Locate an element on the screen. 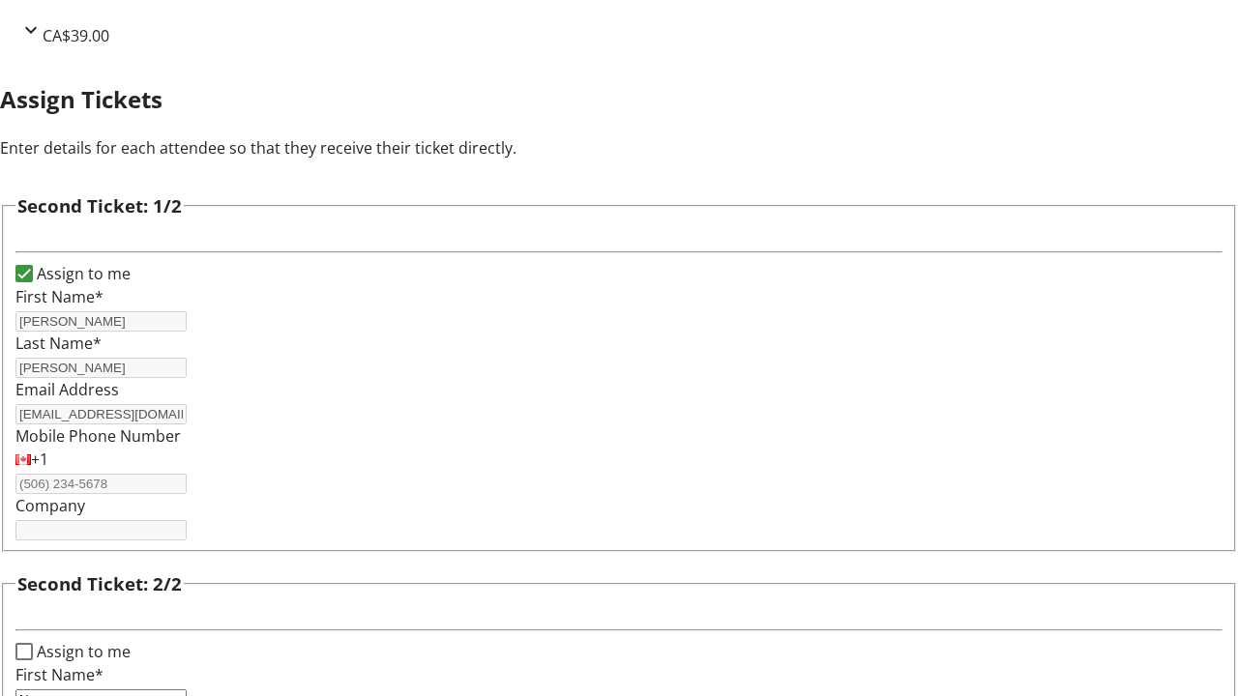 Image resolution: width=1238 pixels, height=696 pixels. h3: Second Ticket: 2/2 is located at coordinates (100, 584).